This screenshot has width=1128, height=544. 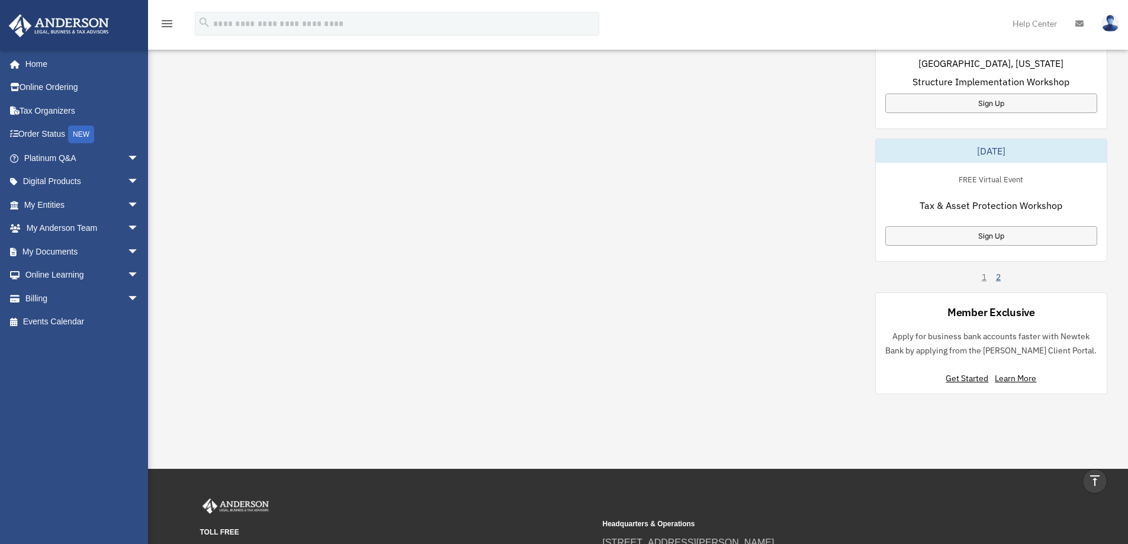 What do you see at coordinates (82, 205) in the screenshot?
I see `a: My Entitiesarrow_drop_down` at bounding box center [82, 205].